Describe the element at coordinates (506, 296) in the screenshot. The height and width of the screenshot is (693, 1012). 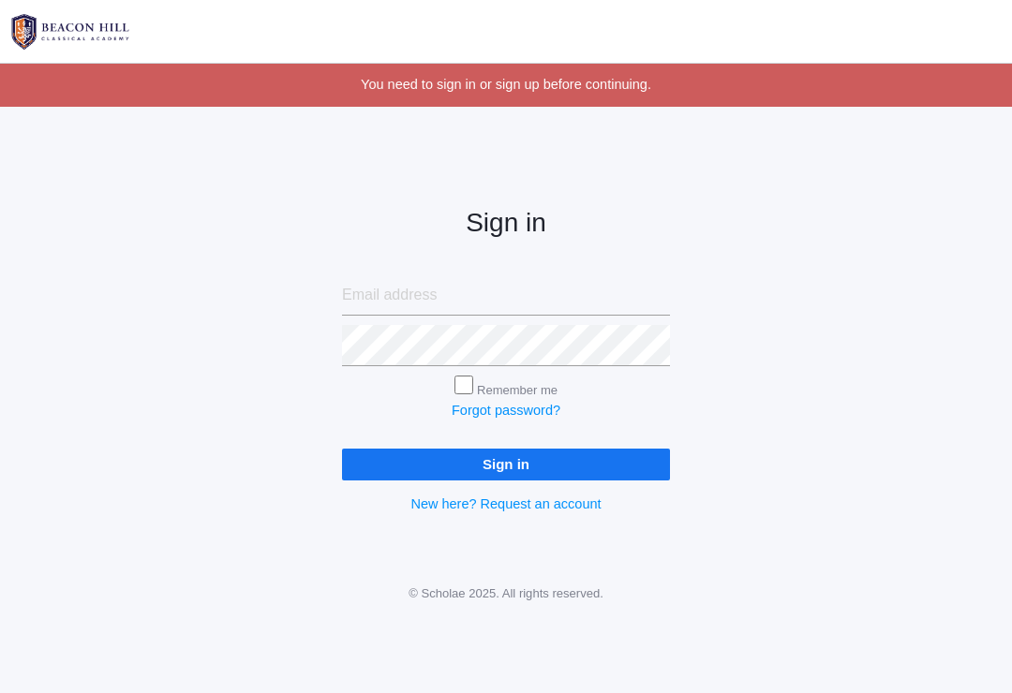
I see `input: Email address` at that location.